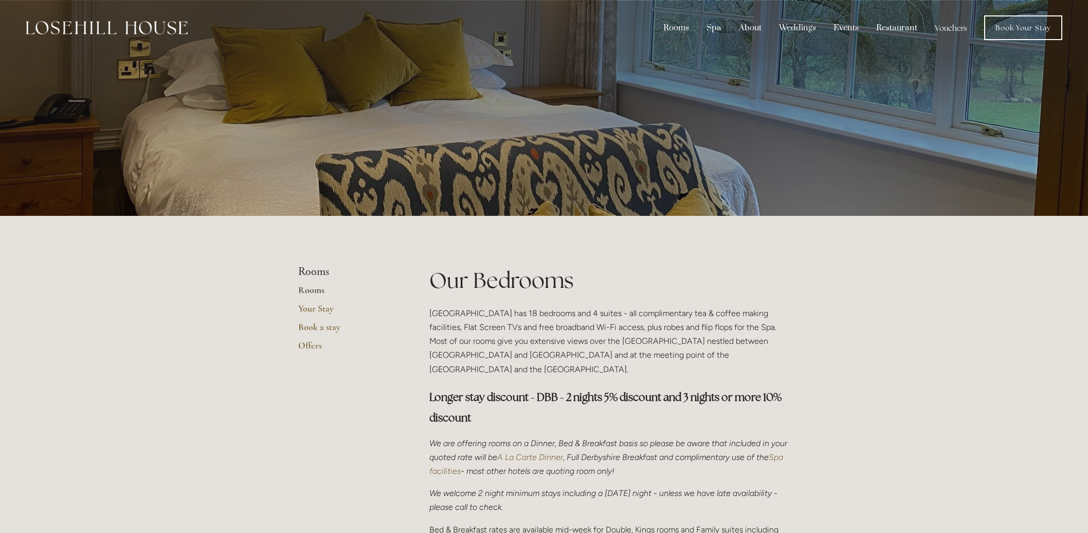 Image resolution: width=1088 pixels, height=533 pixels. I want to click on a: Vouchers, so click(950, 28).